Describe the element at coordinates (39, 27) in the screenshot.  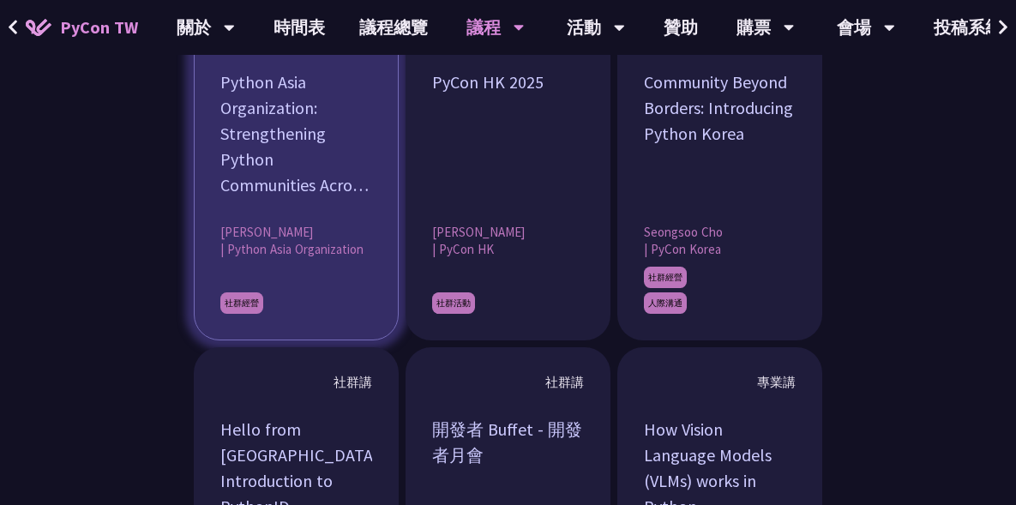
I see `img: Home icon of PyCon TW 2025` at that location.